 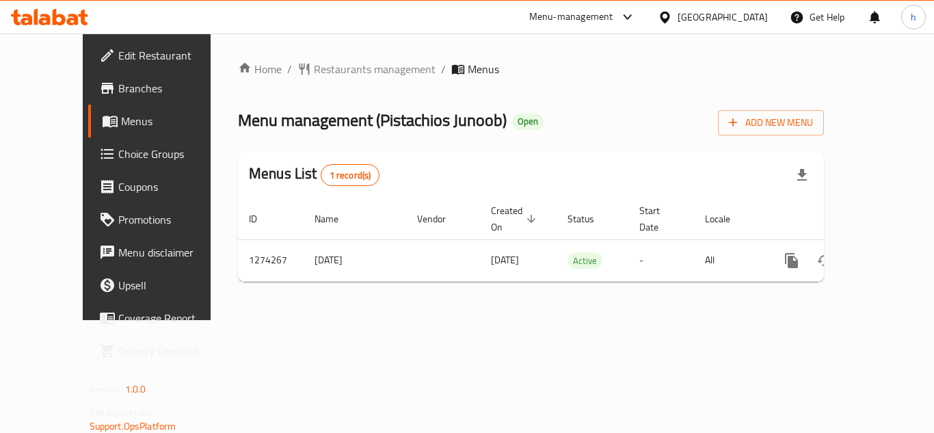 I want to click on div: Menu-management, so click(x=571, y=17).